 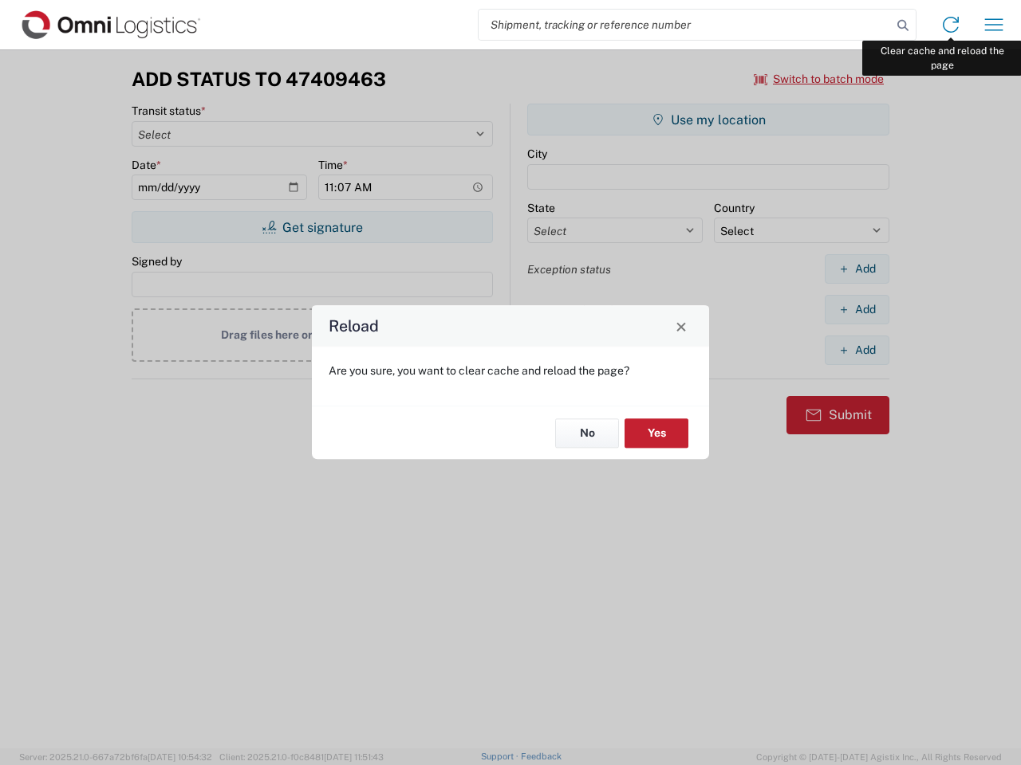 I want to click on button: Close, so click(x=681, y=326).